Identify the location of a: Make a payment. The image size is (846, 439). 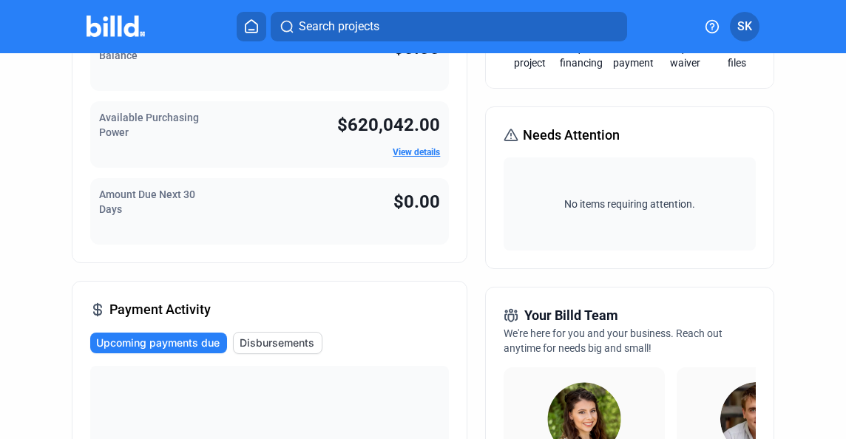
(633, 55).